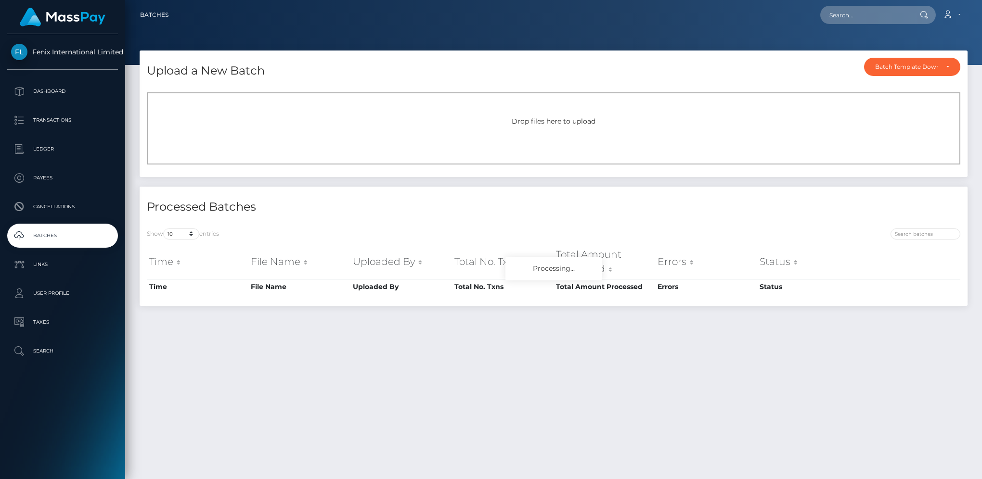 The height and width of the screenshot is (479, 982). I want to click on p: Ledger, so click(63, 149).